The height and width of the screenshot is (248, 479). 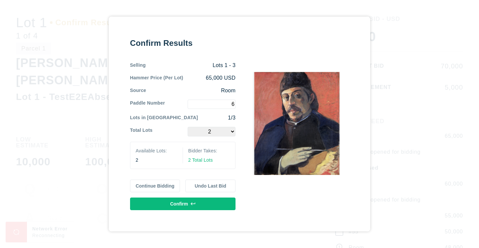 I want to click on div: Hammer Price (Per Lot), so click(x=157, y=78).